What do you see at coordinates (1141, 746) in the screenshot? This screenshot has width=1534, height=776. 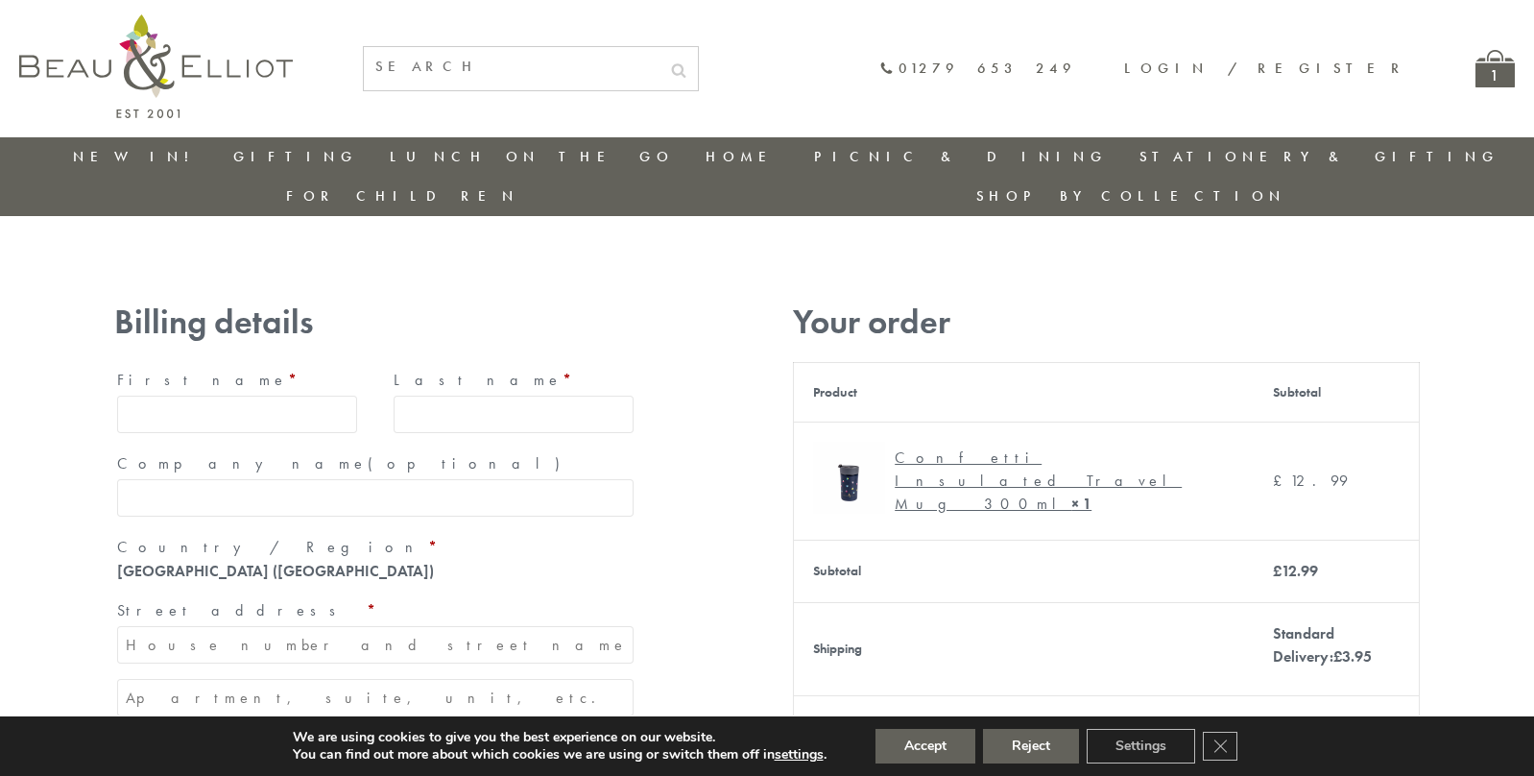 I see `button: Settings` at bounding box center [1141, 746].